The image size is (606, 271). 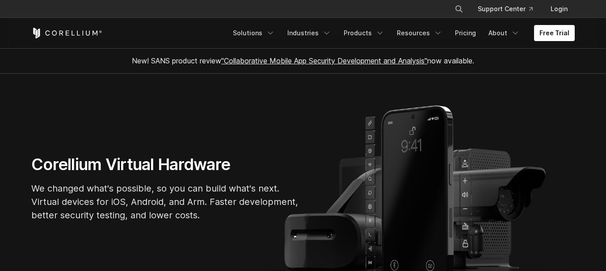 I want to click on a: Free Trial, so click(x=554, y=33).